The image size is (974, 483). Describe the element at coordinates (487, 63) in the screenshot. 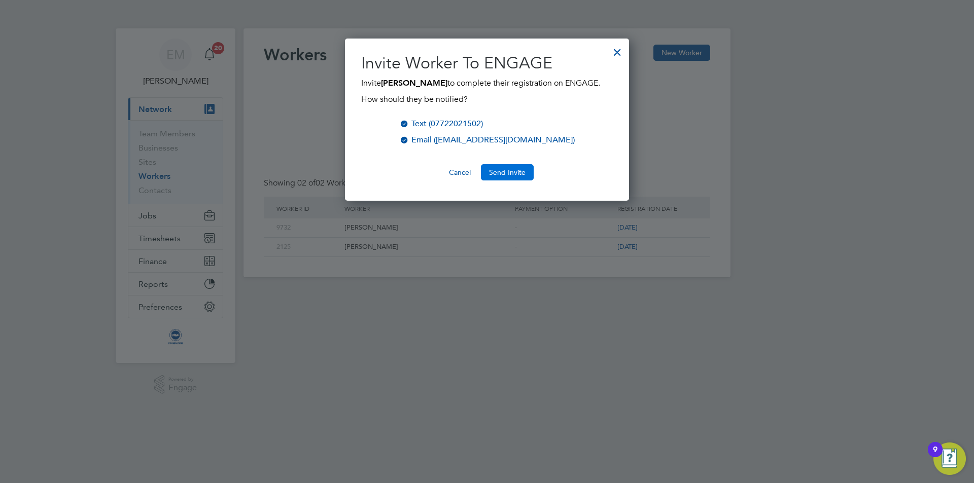

I see `h2: Invite Worker To ENGAGE` at that location.